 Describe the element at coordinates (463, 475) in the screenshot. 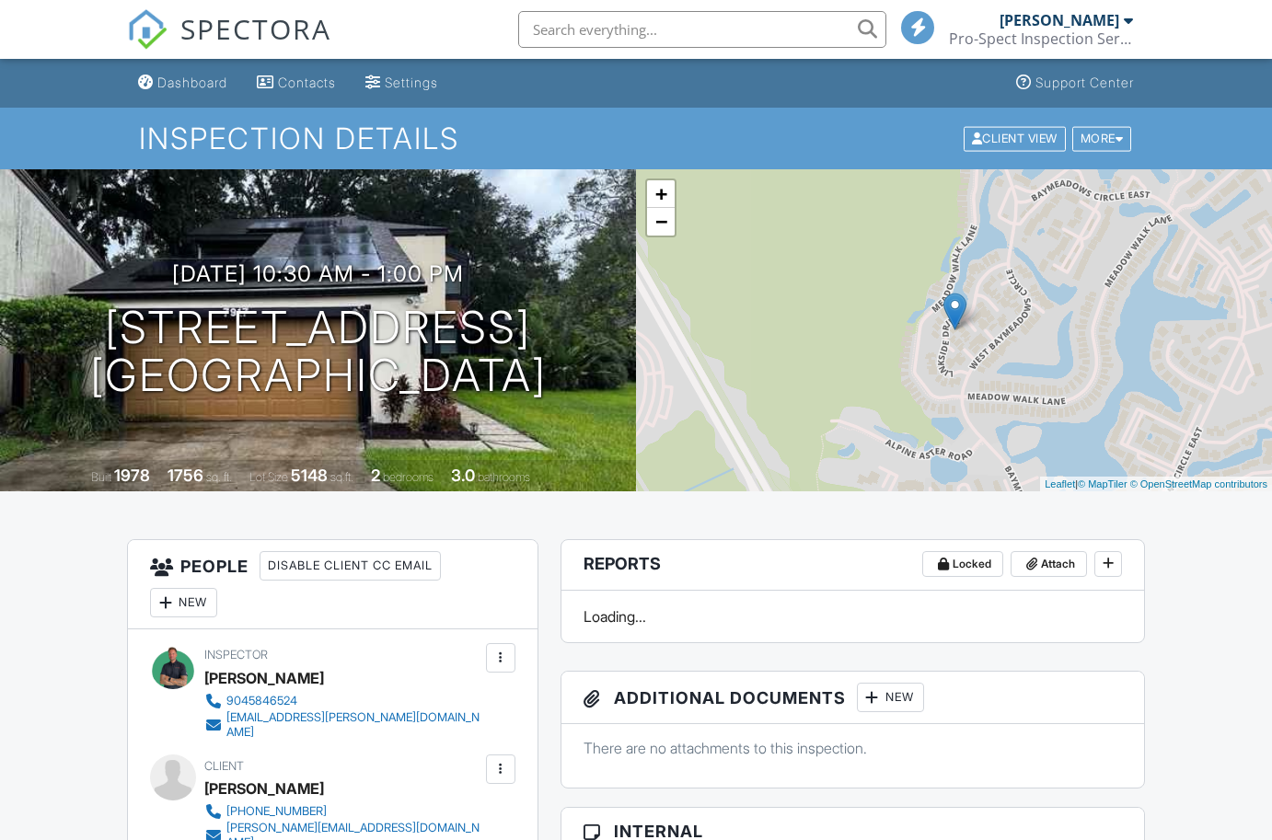

I see `div: 3.0` at that location.